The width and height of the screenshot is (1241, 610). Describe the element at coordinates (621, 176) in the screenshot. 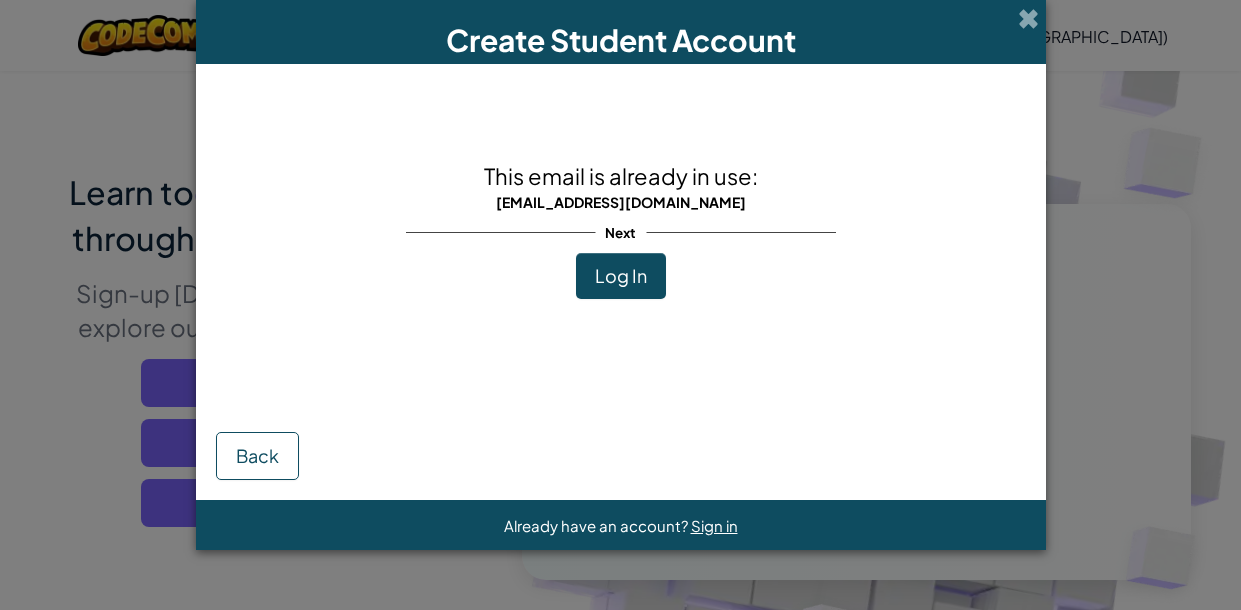

I see `span: This email is already in use:` at that location.